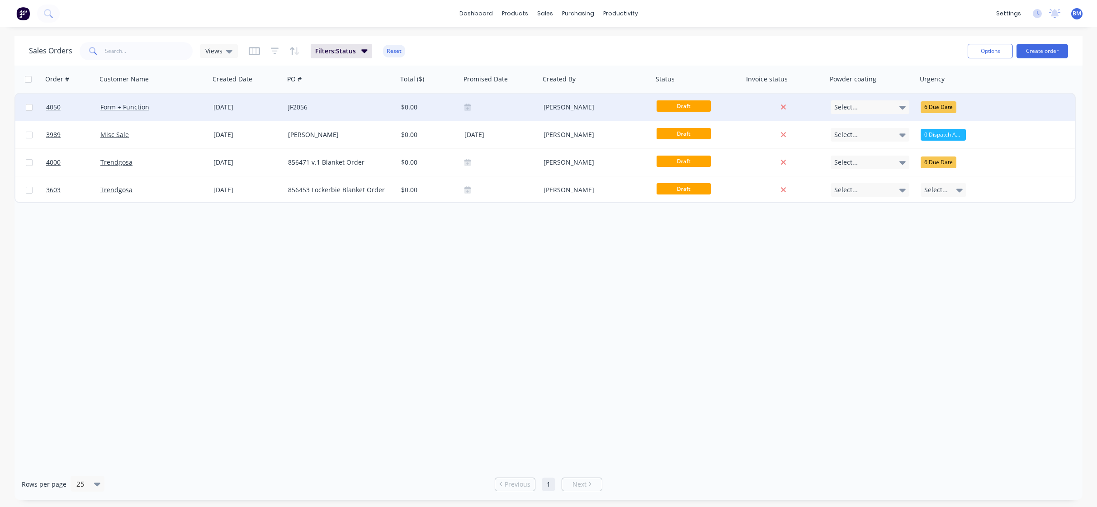 Image resolution: width=1097 pixels, height=507 pixels. I want to click on a: 3603, so click(73, 190).